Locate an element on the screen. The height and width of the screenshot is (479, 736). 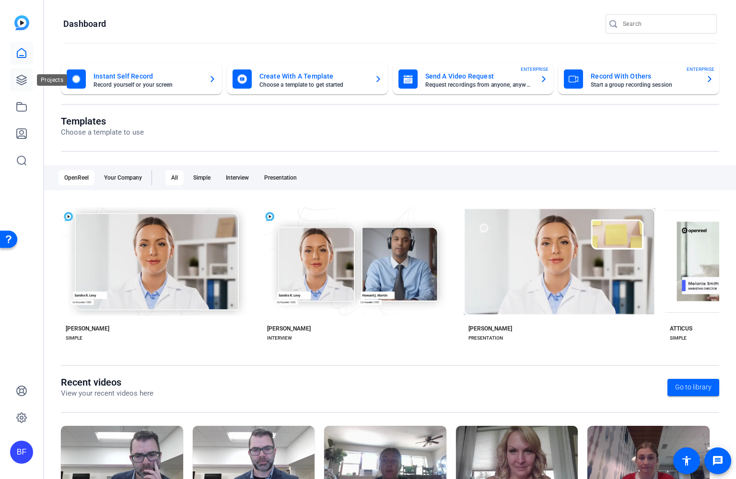
div: Presentation is located at coordinates (280, 178).